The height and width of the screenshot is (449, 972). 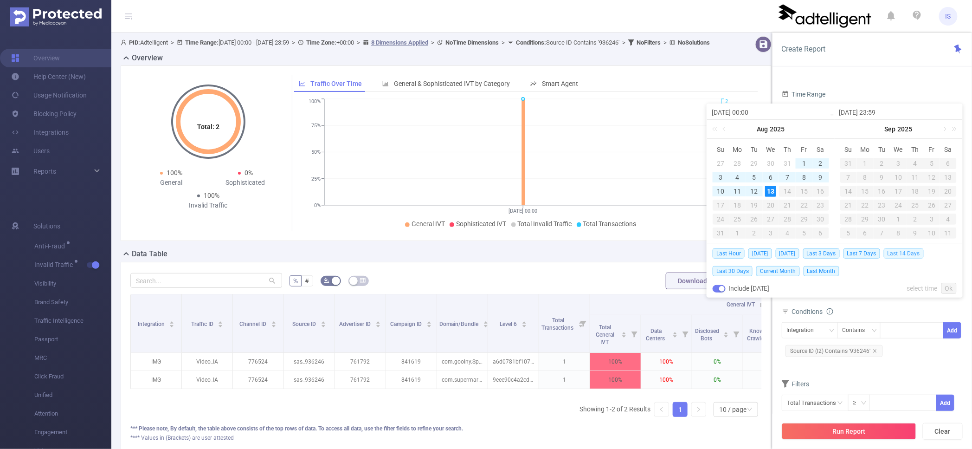 What do you see at coordinates (787, 163) in the screenshot?
I see `td: July 31, 2025` at bounding box center [787, 163].